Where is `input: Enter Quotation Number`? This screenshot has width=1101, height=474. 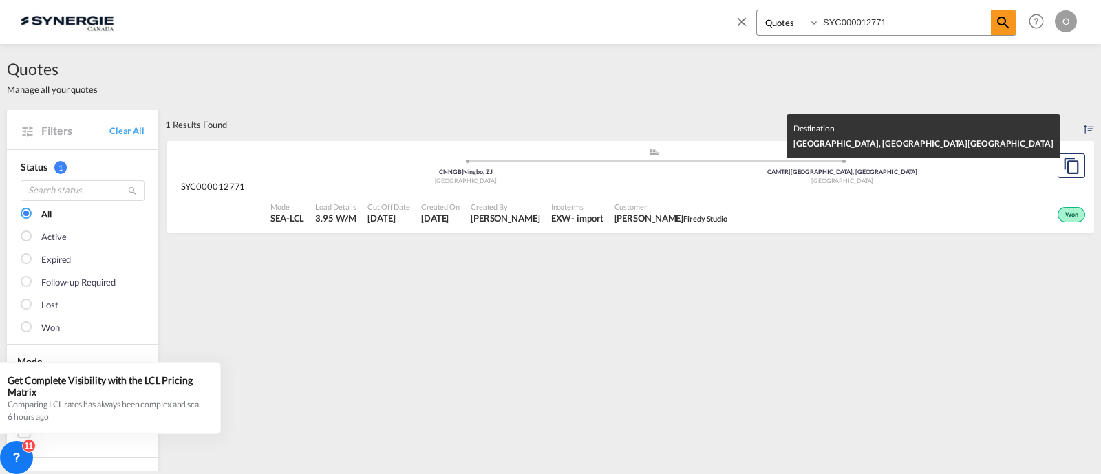
input: Enter Quotation Number is located at coordinates (905, 22).